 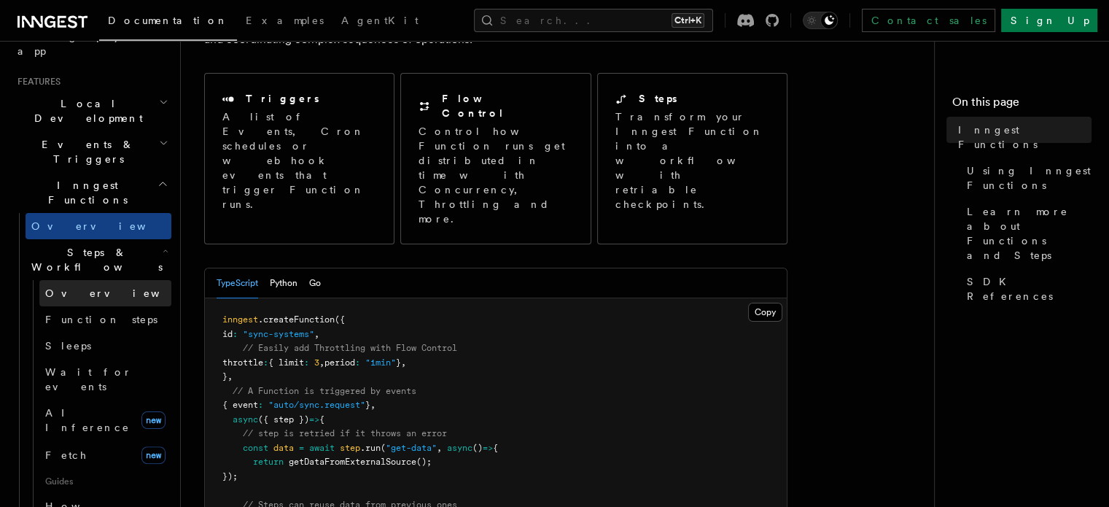 I want to click on span: throttle, so click(x=243, y=363).